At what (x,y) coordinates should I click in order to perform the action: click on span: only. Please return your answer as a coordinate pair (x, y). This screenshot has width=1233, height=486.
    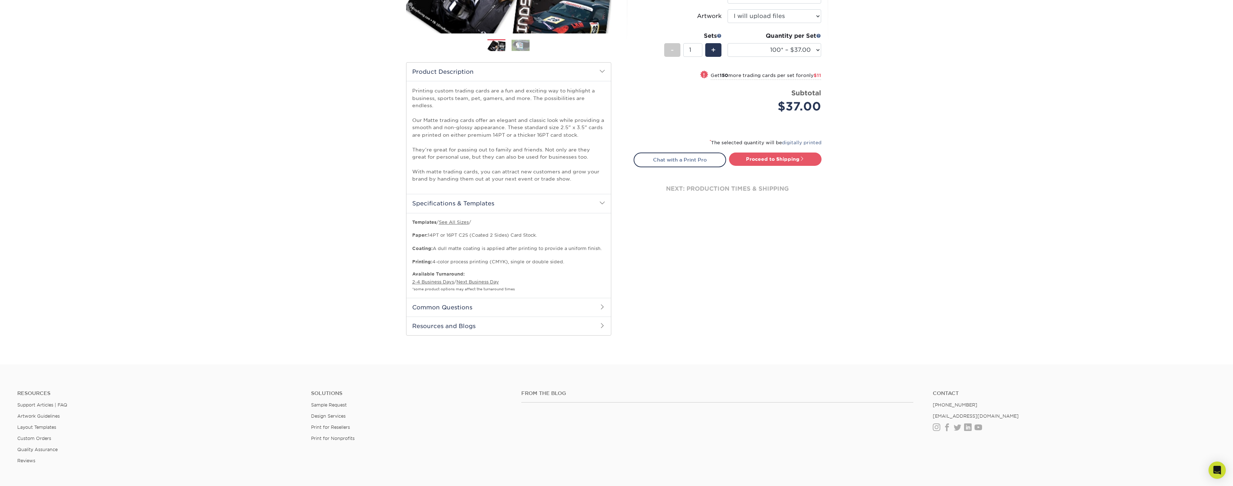
    Looking at the image, I should click on (812, 75).